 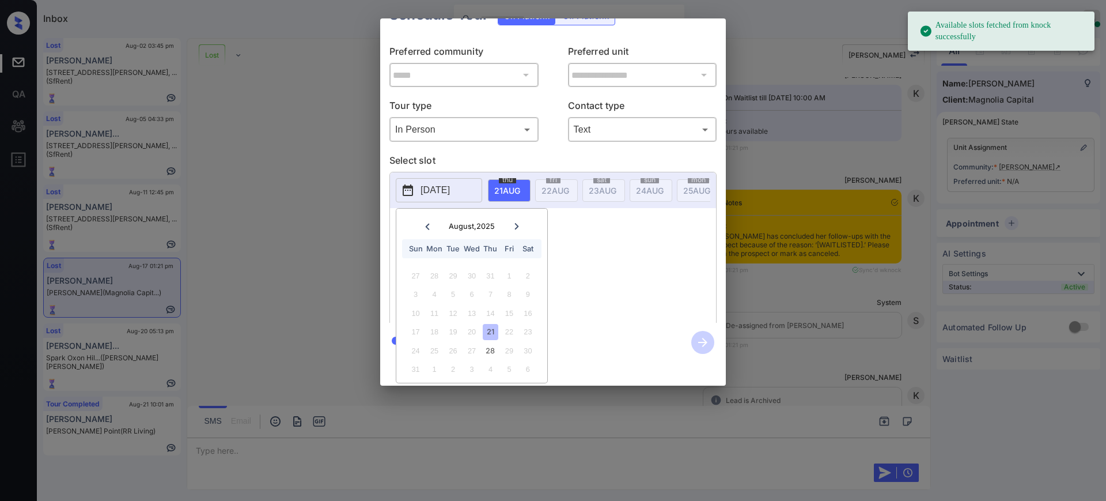 What do you see at coordinates (464, 108) in the screenshot?
I see `p: Tour type` at bounding box center [464, 108].